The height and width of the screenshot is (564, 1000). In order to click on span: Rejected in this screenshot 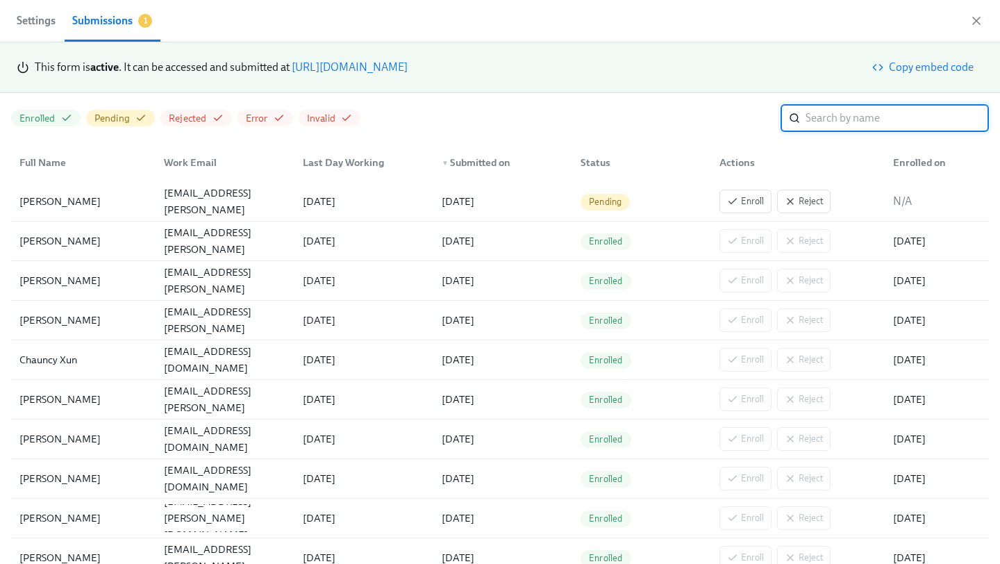, I will do `click(188, 118)`.